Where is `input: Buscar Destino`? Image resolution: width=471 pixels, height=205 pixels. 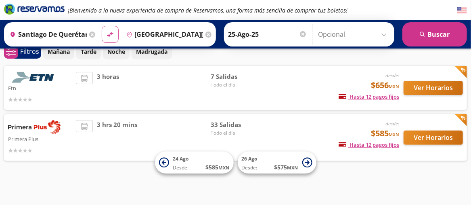 input: Buscar Destino is located at coordinates (163, 34).